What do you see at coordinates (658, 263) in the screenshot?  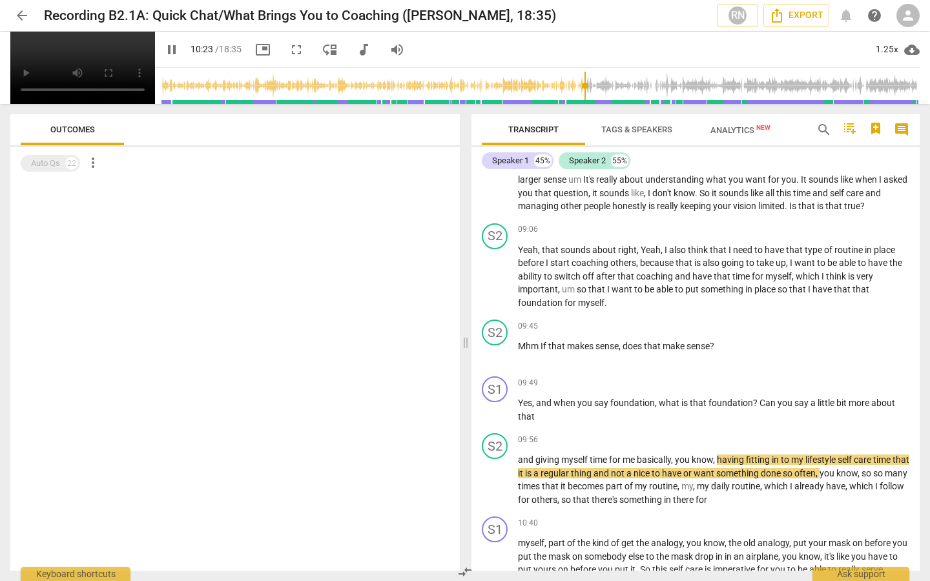 I see `span: because` at bounding box center [658, 263].